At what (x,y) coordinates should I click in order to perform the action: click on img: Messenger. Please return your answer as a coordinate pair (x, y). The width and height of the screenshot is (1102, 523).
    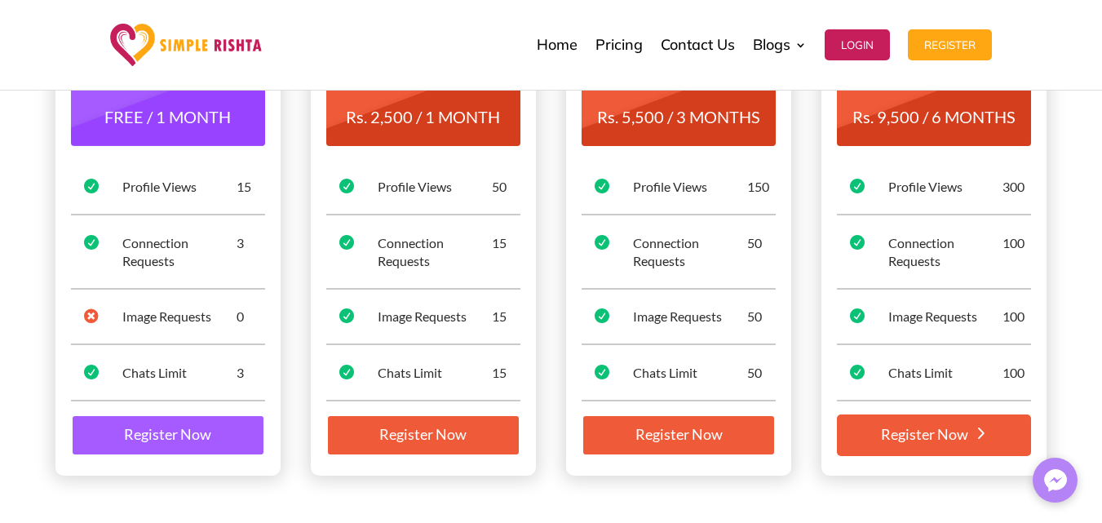
    Looking at the image, I should click on (1056, 481).